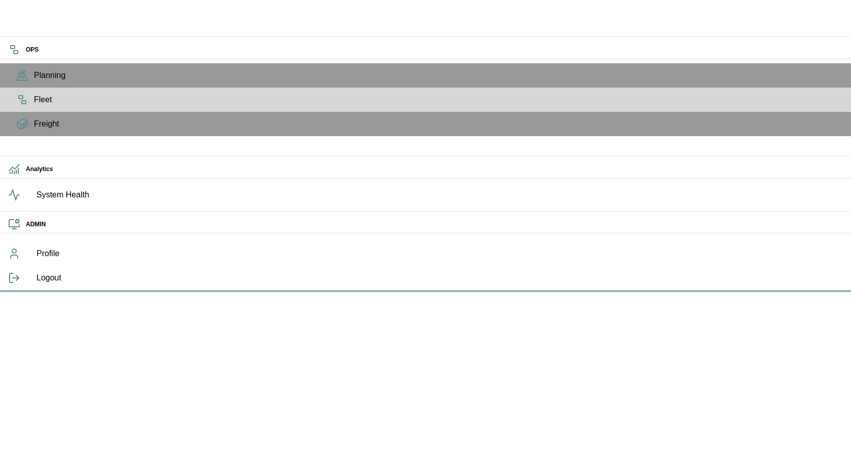 This screenshot has width=851, height=450. What do you see at coordinates (440, 278) in the screenshot?
I see `span: Logout` at bounding box center [440, 278].